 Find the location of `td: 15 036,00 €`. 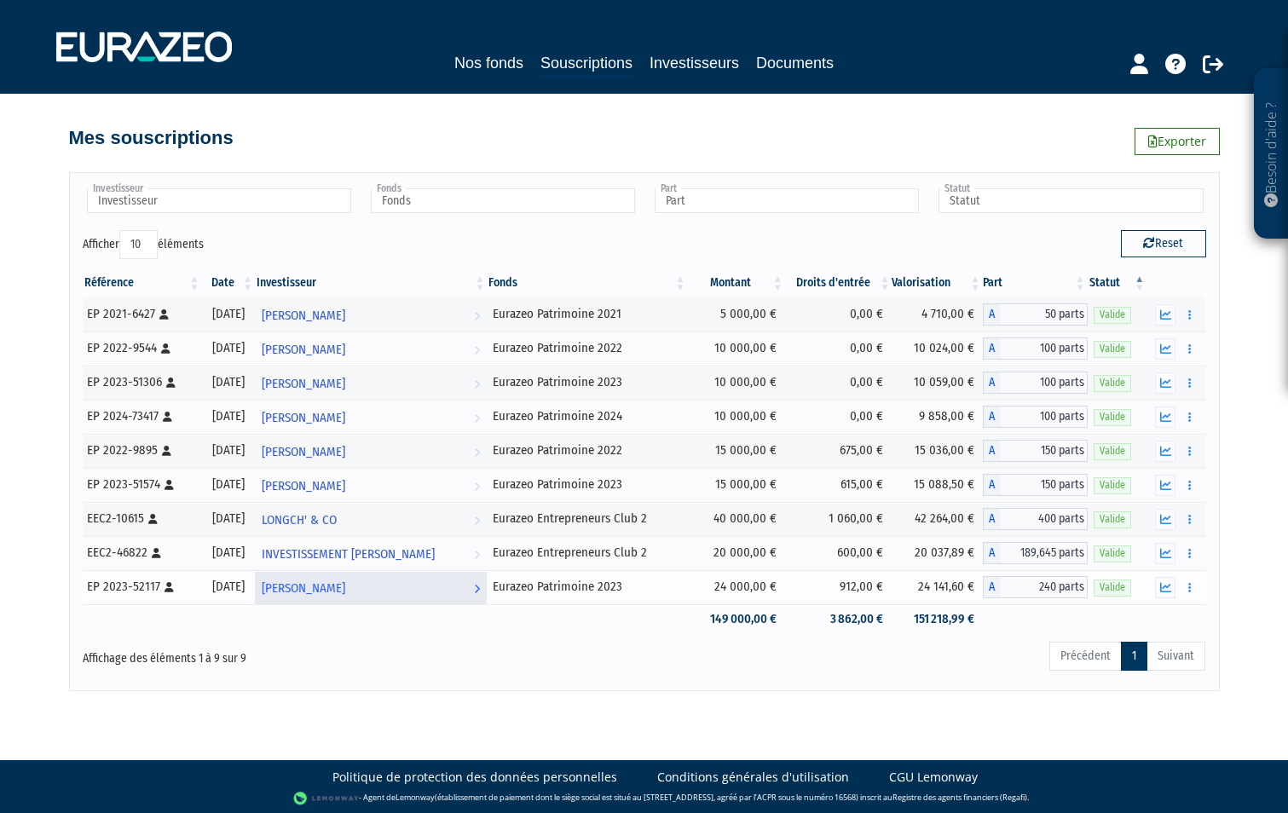

td: 15 036,00 € is located at coordinates (937, 451).